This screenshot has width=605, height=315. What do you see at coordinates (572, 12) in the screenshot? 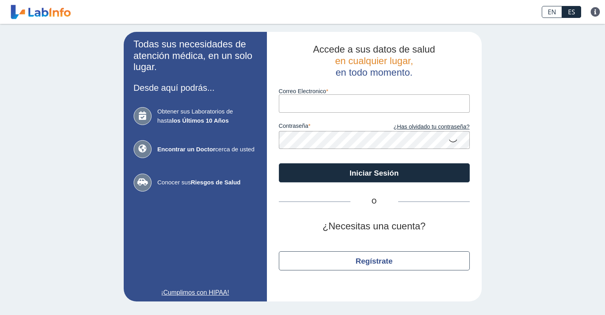
I see `a: ES` at bounding box center [572, 12].